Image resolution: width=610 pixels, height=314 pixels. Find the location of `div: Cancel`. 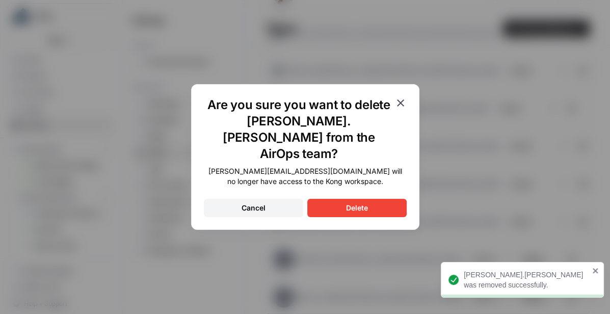

div: Cancel is located at coordinates (253, 208).